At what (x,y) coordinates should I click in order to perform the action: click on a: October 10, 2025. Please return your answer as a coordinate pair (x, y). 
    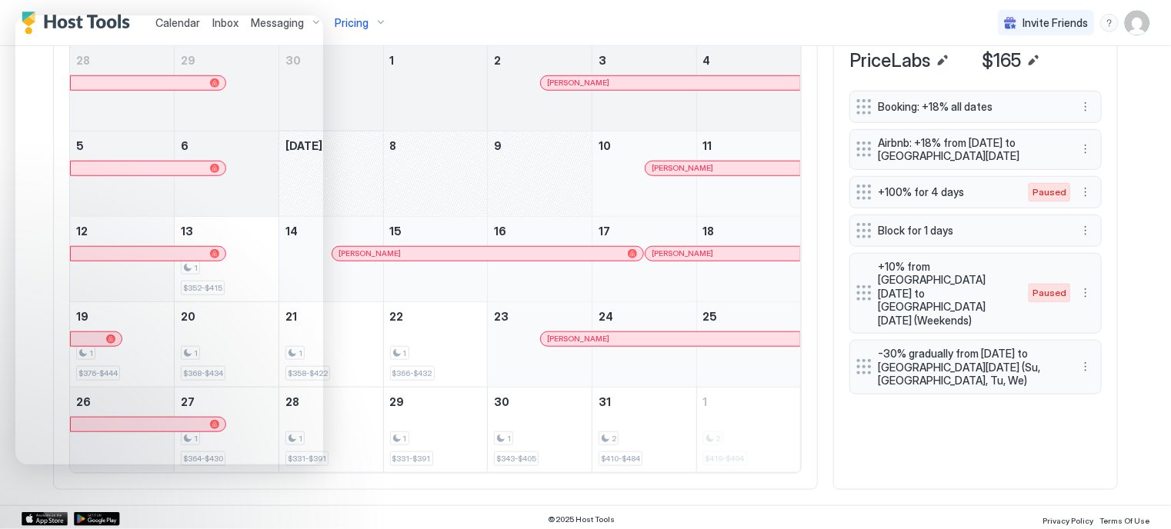
    Looking at the image, I should click on (644, 145).